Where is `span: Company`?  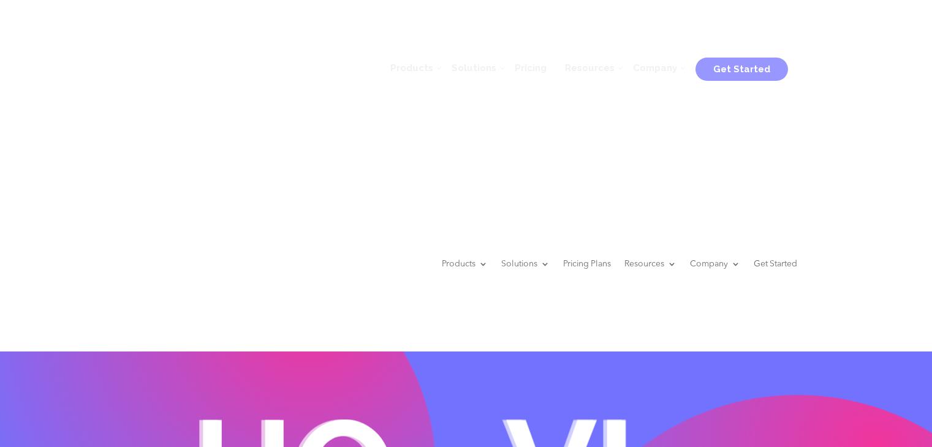
span: Company is located at coordinates (655, 68).